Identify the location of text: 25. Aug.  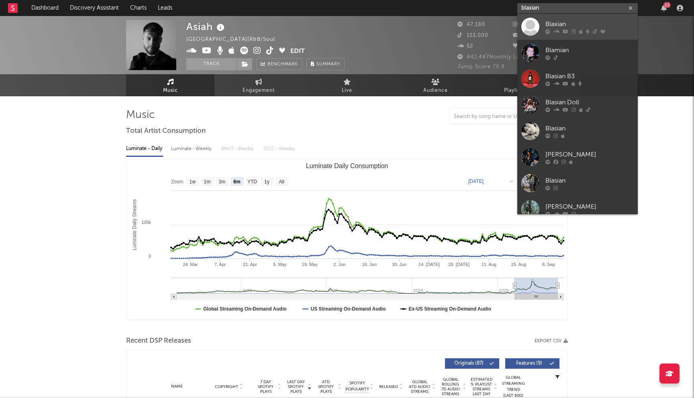
(518, 265).